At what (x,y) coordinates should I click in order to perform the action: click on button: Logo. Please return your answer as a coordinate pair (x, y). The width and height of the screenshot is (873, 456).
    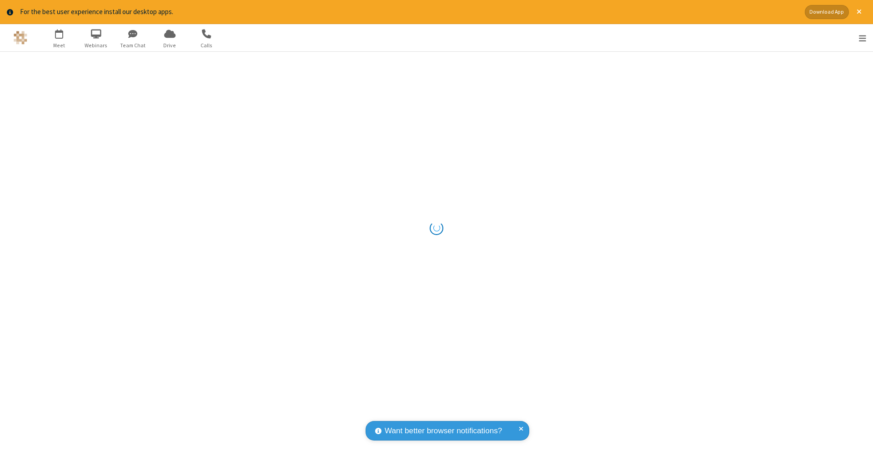
    Looking at the image, I should click on (20, 38).